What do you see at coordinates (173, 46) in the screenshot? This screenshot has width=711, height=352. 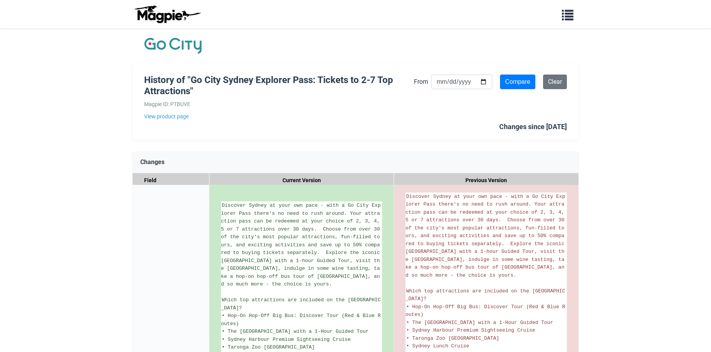 I see `img: Company Logo` at bounding box center [173, 46].